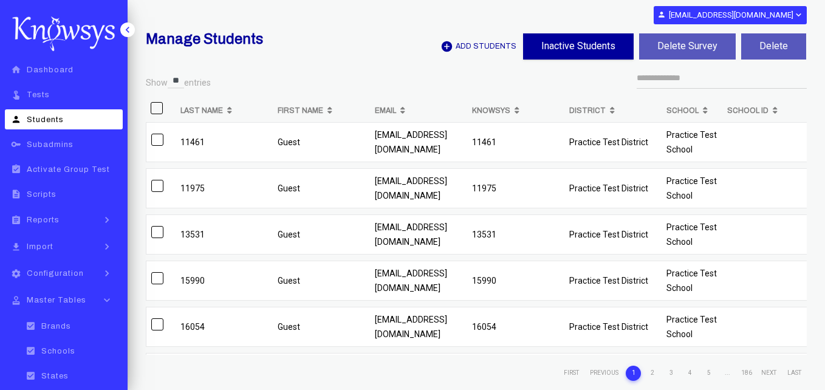 The height and width of the screenshot is (390, 825). What do you see at coordinates (385, 111) in the screenshot?
I see `b: Email` at bounding box center [385, 111].